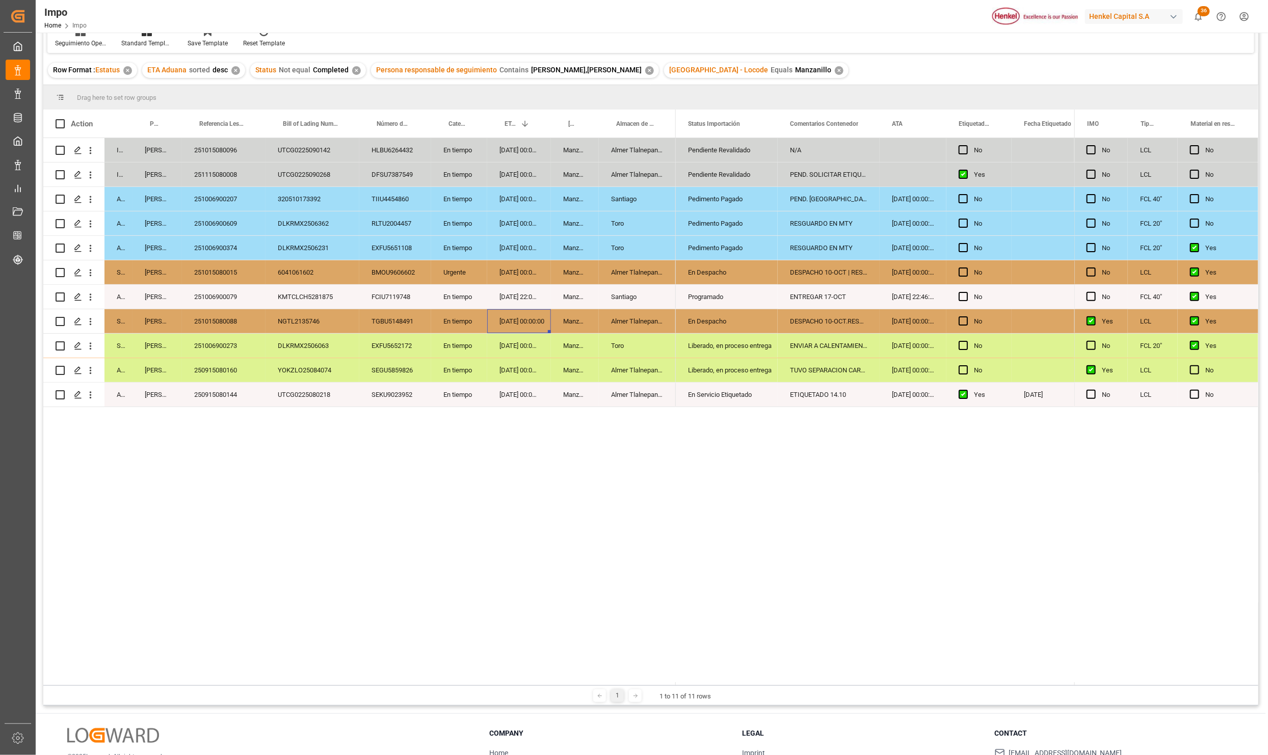  Describe the element at coordinates (118, 174) in the screenshot. I see `div: In progress` at that location.